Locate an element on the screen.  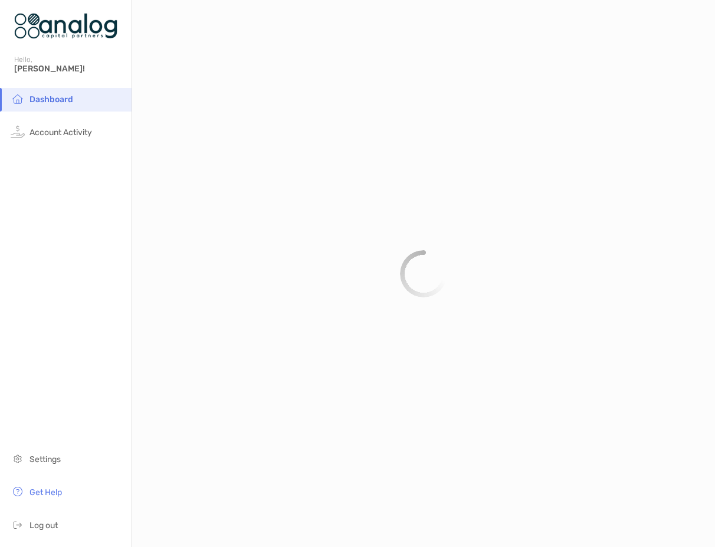
span: Log out is located at coordinates (44, 525).